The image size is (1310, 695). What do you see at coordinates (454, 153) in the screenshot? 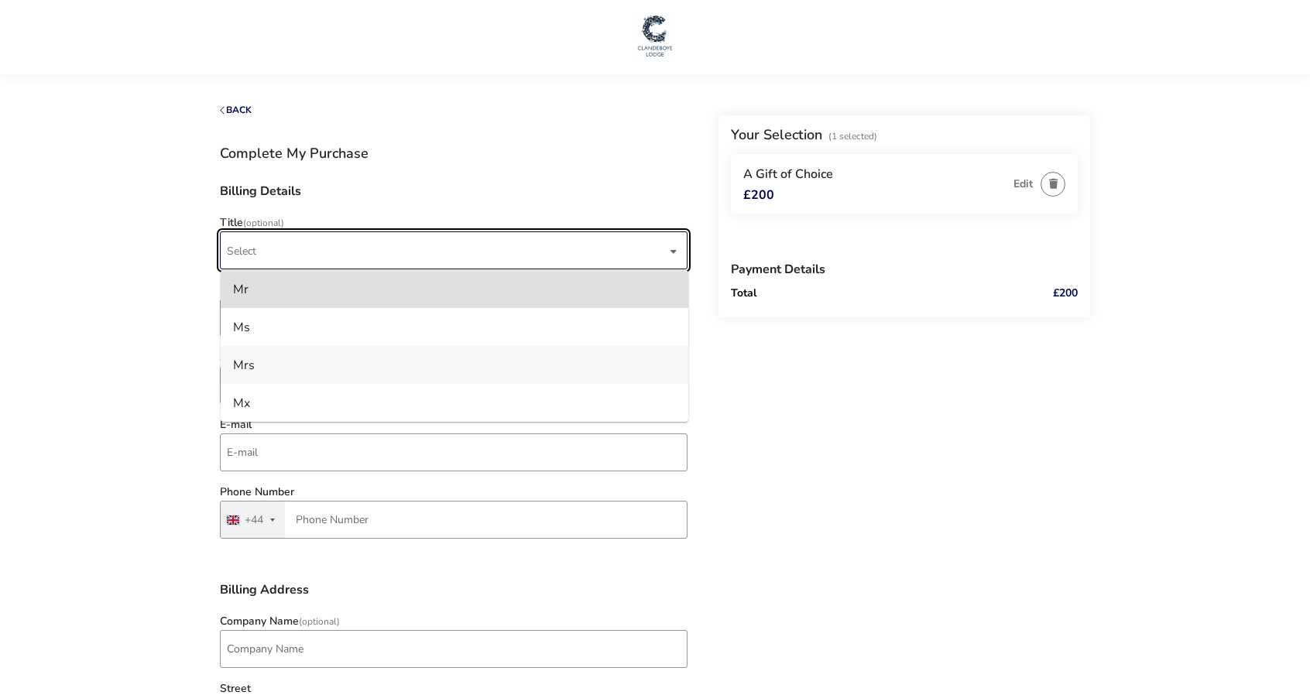
I see `h1: Complete My Purchase` at bounding box center [454, 153].